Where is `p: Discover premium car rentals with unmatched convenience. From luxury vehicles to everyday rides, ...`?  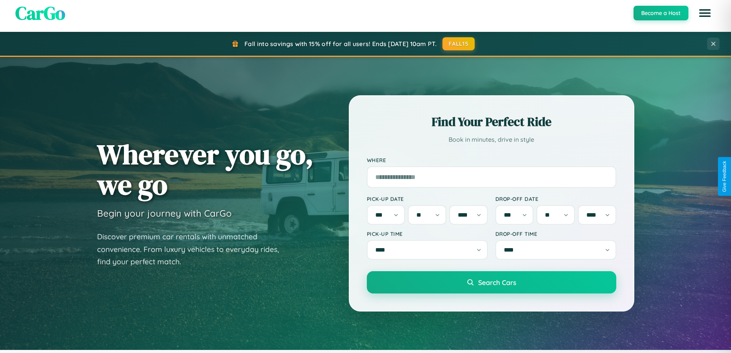
p: Discover premium car rentals with unmatched convenience. From luxury vehicles to everyday rides, ... is located at coordinates (193, 249).